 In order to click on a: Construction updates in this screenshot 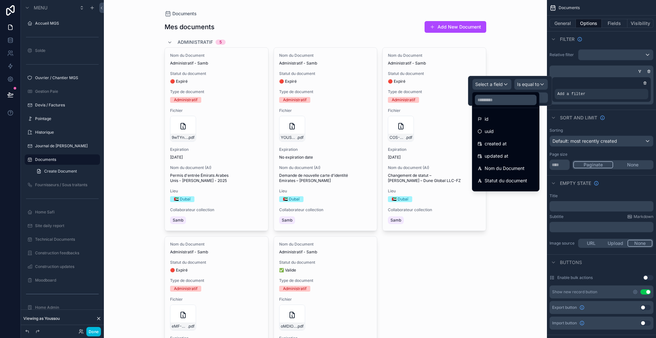, I will do `click(66, 267)`.